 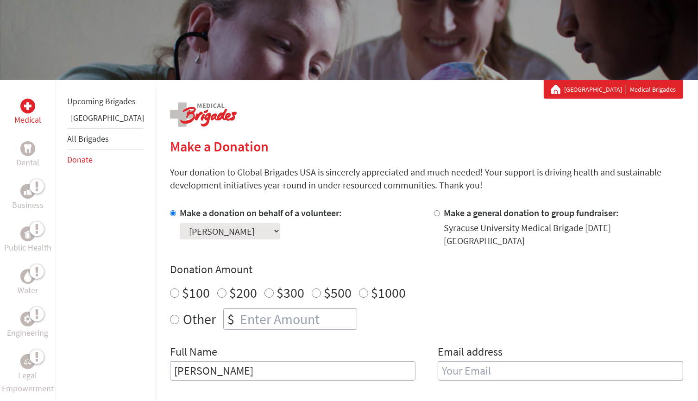 What do you see at coordinates (243, 293) in the screenshot?
I see `label: $200` at bounding box center [243, 293].